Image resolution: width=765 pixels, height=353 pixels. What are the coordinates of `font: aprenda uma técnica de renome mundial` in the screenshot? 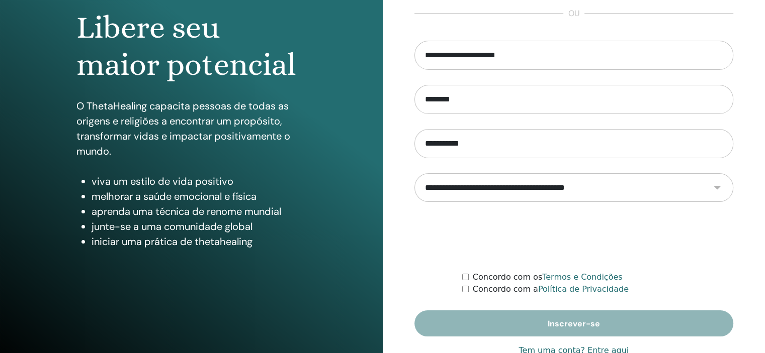 It's located at (186, 212).